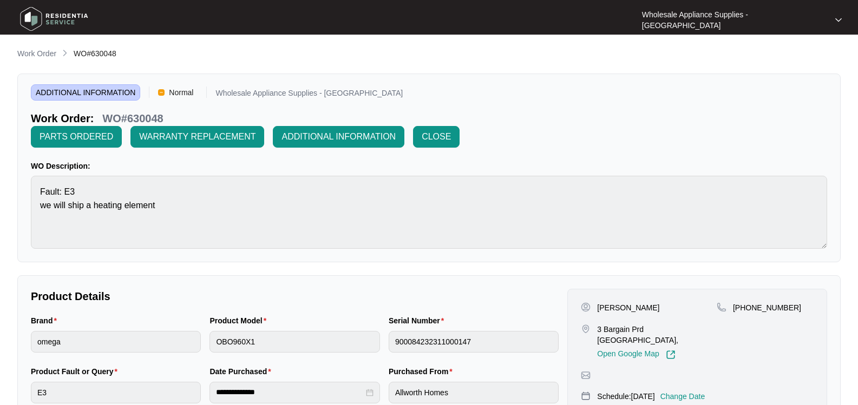 Image resolution: width=858 pixels, height=405 pixels. Describe the element at coordinates (429, 212) in the screenshot. I see `textarea: Fault: E3 we will ship a heating element` at that location.